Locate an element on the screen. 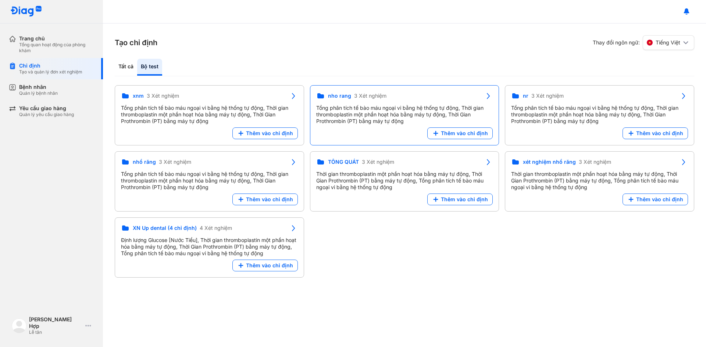 Image resolution: width=706 pixels, height=347 pixels. div: Định lượng Glucose [Nước Tiểu], Thời gian thromboplastin một phần hoạt hóa bằng máy tự động, Thời... is located at coordinates (209, 247).